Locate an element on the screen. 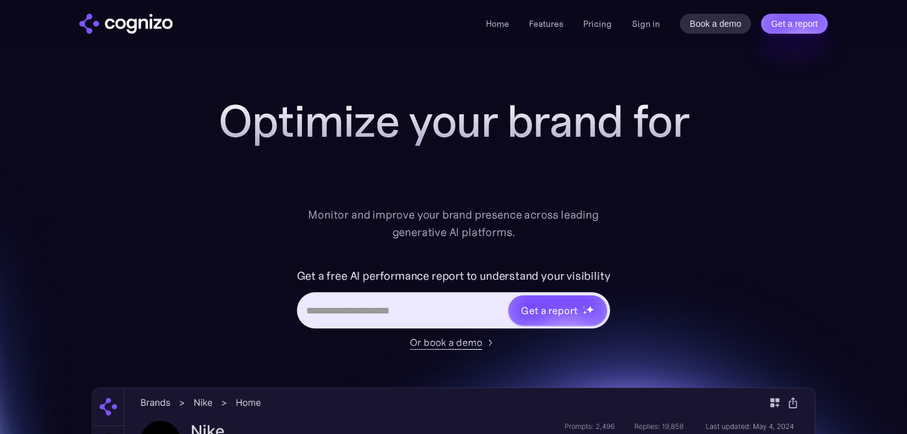 The height and width of the screenshot is (434, 907). a: Or book a demo is located at coordinates (453, 342).